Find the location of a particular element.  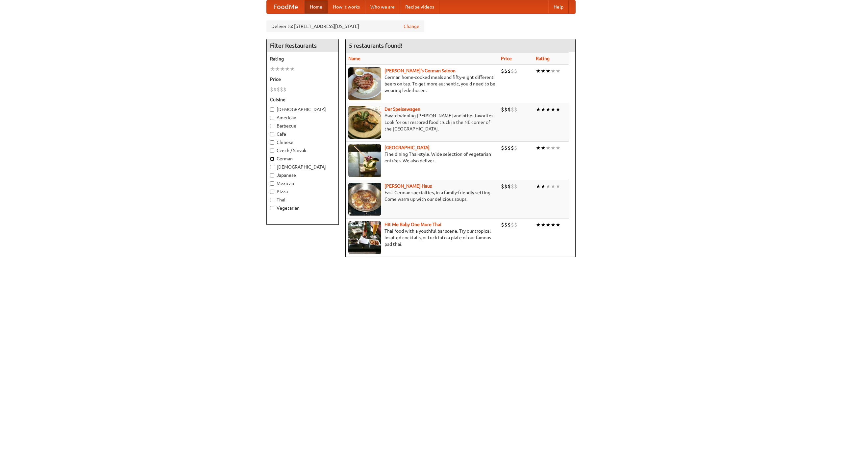

a: Who we are is located at coordinates (382, 7).